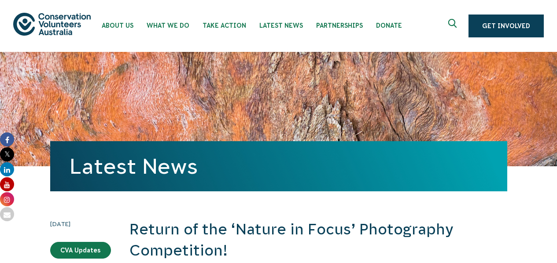  I want to click on span: Latest News, so click(281, 26).